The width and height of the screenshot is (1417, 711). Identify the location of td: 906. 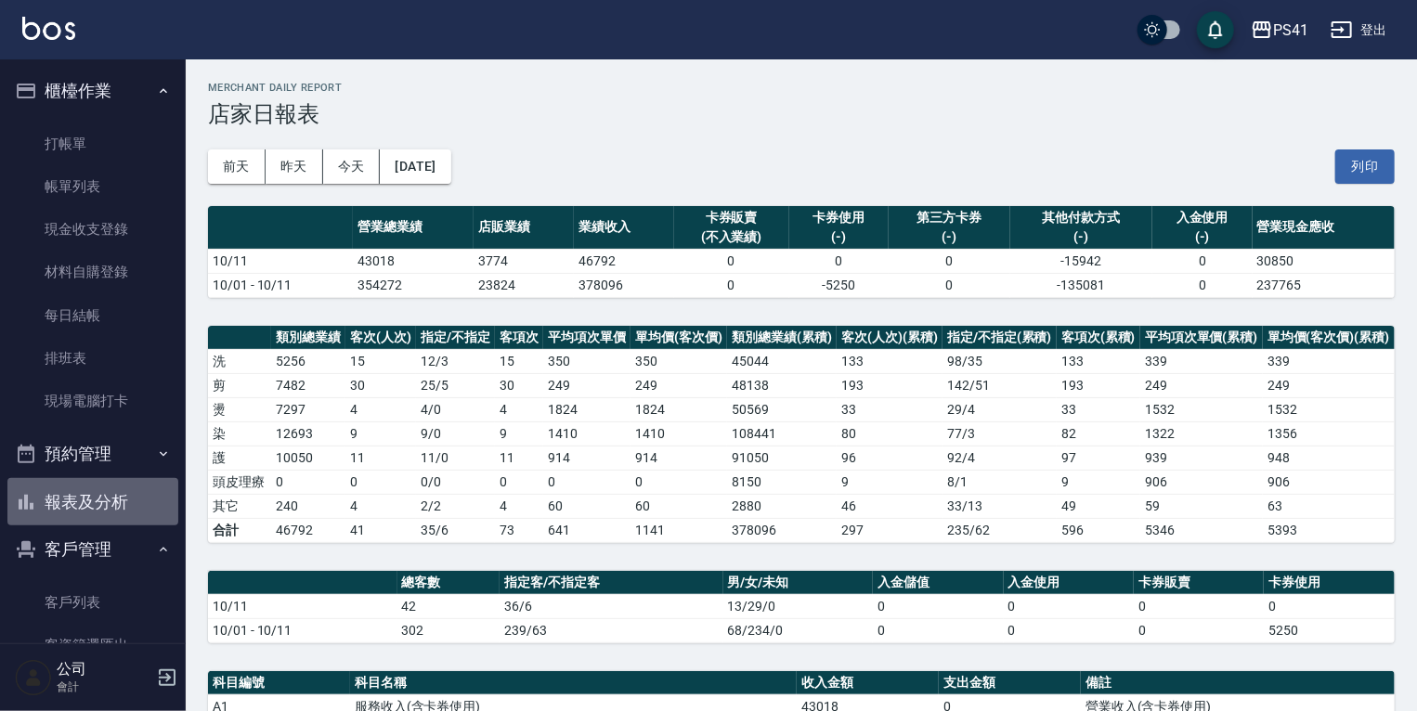
(1328, 482).